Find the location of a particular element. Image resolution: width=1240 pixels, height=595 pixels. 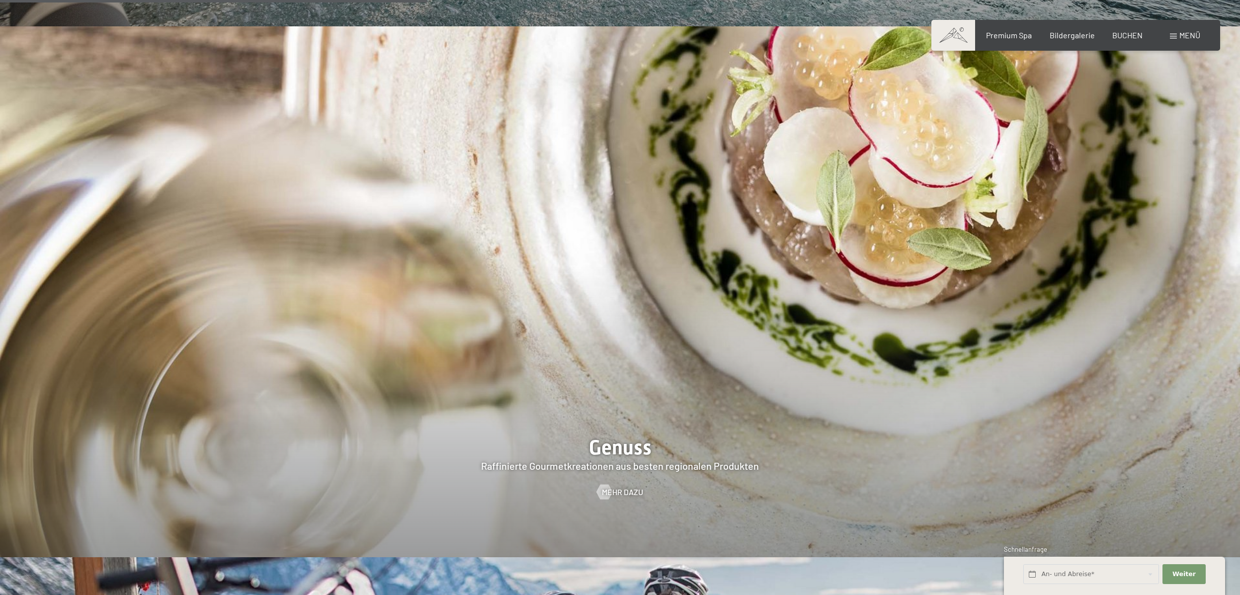

button: Weiter is located at coordinates (1184, 574).